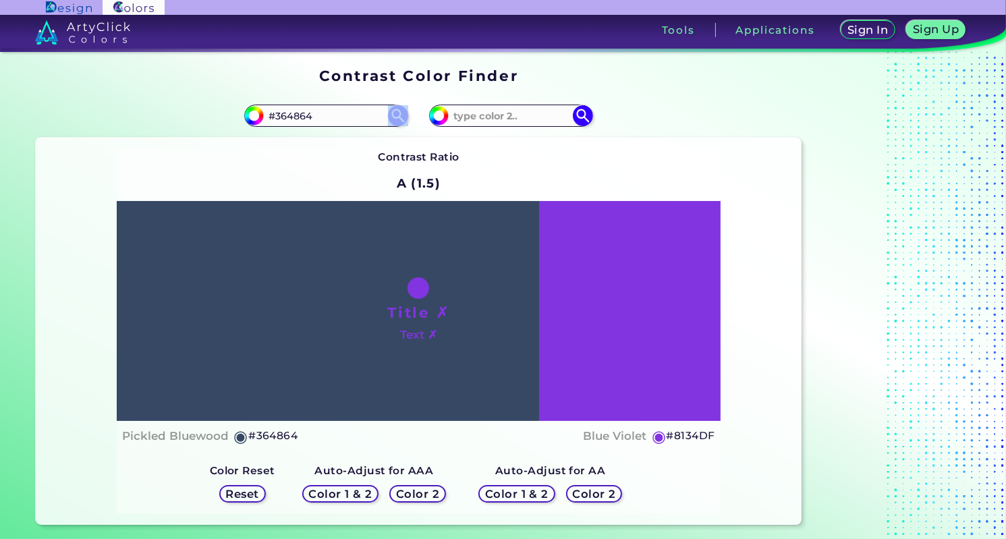 This screenshot has height=539, width=1006. I want to click on h4: Blue Violet, so click(615, 436).